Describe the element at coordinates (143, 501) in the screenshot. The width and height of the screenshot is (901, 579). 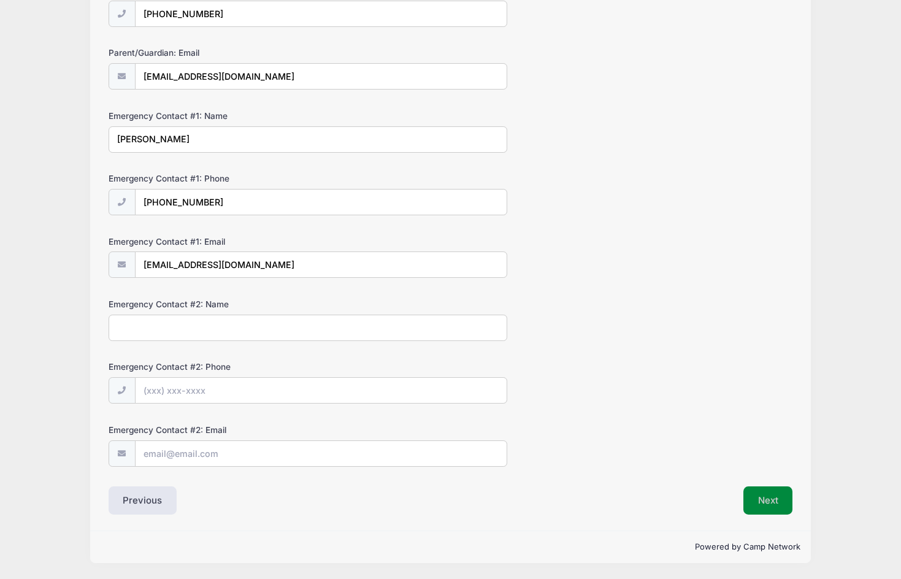
I see `button: Previous` at that location.